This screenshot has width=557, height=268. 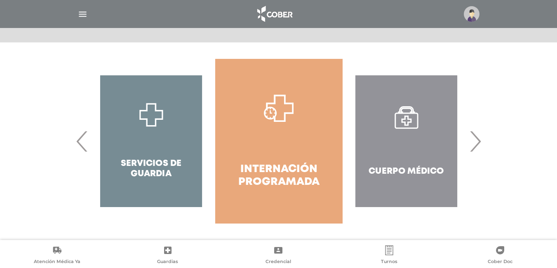 I want to click on h4: Internación Programada, so click(x=279, y=176).